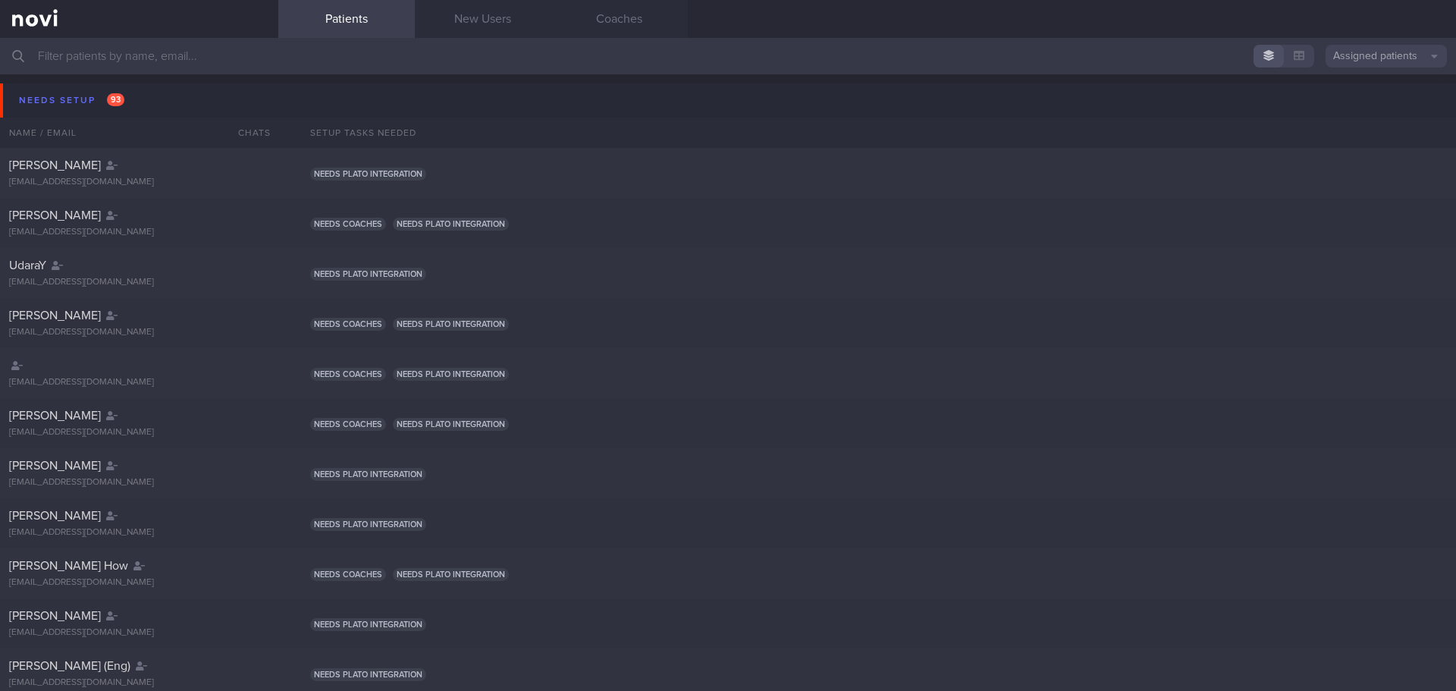  Describe the element at coordinates (248, 133) in the screenshot. I see `div: Chats` at that location.